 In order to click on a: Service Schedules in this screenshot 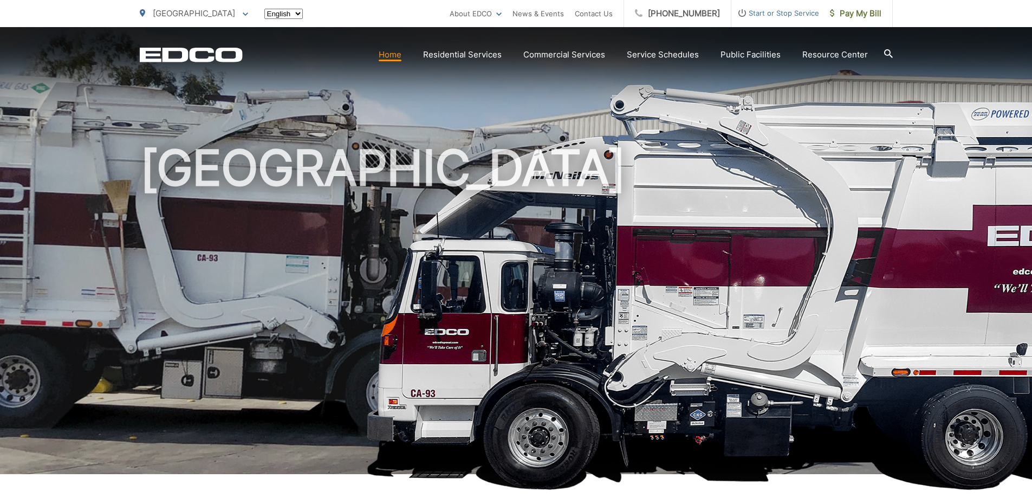, I will do `click(662, 55)`.